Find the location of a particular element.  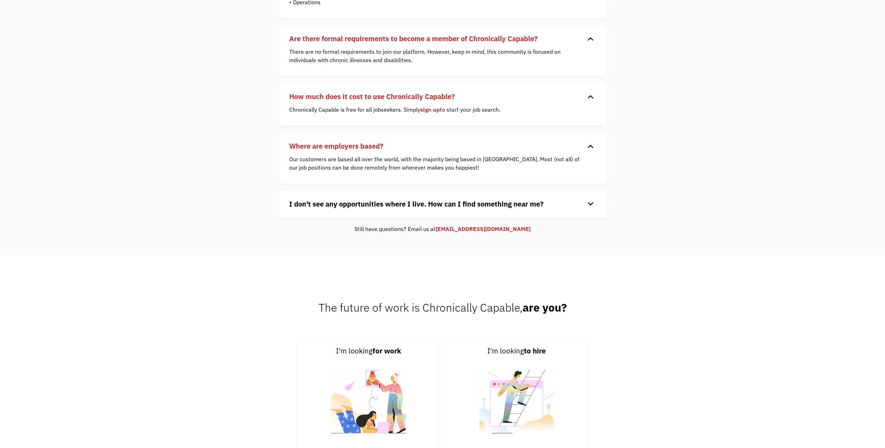

strong: to hire is located at coordinates (535, 351).